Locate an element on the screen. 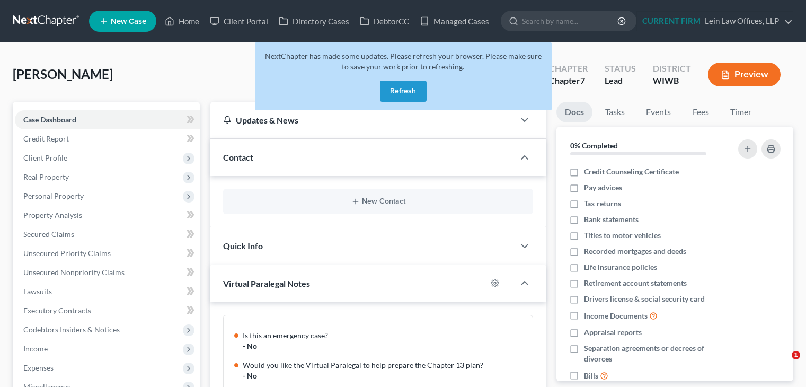  span: Life insurance policies is located at coordinates (621, 267).